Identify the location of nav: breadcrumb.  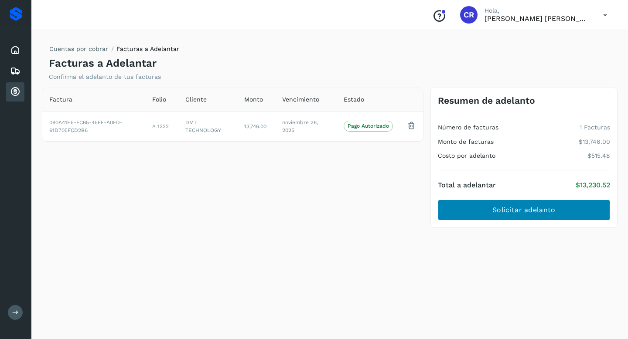
(114, 51).